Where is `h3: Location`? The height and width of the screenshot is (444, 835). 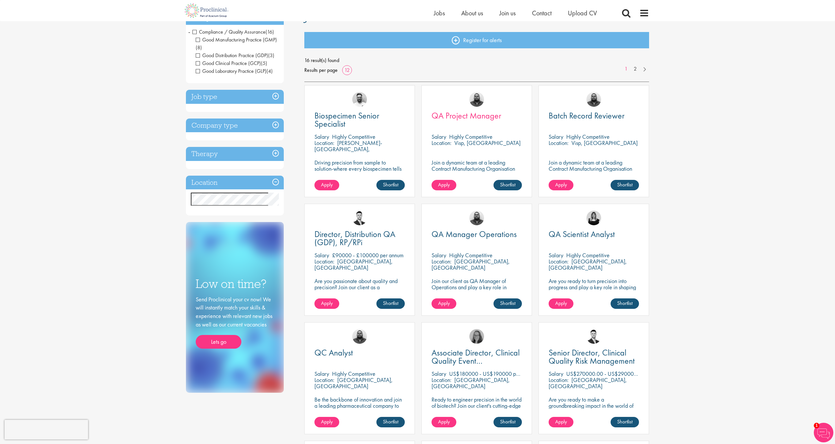
h3: Location is located at coordinates (235, 182).